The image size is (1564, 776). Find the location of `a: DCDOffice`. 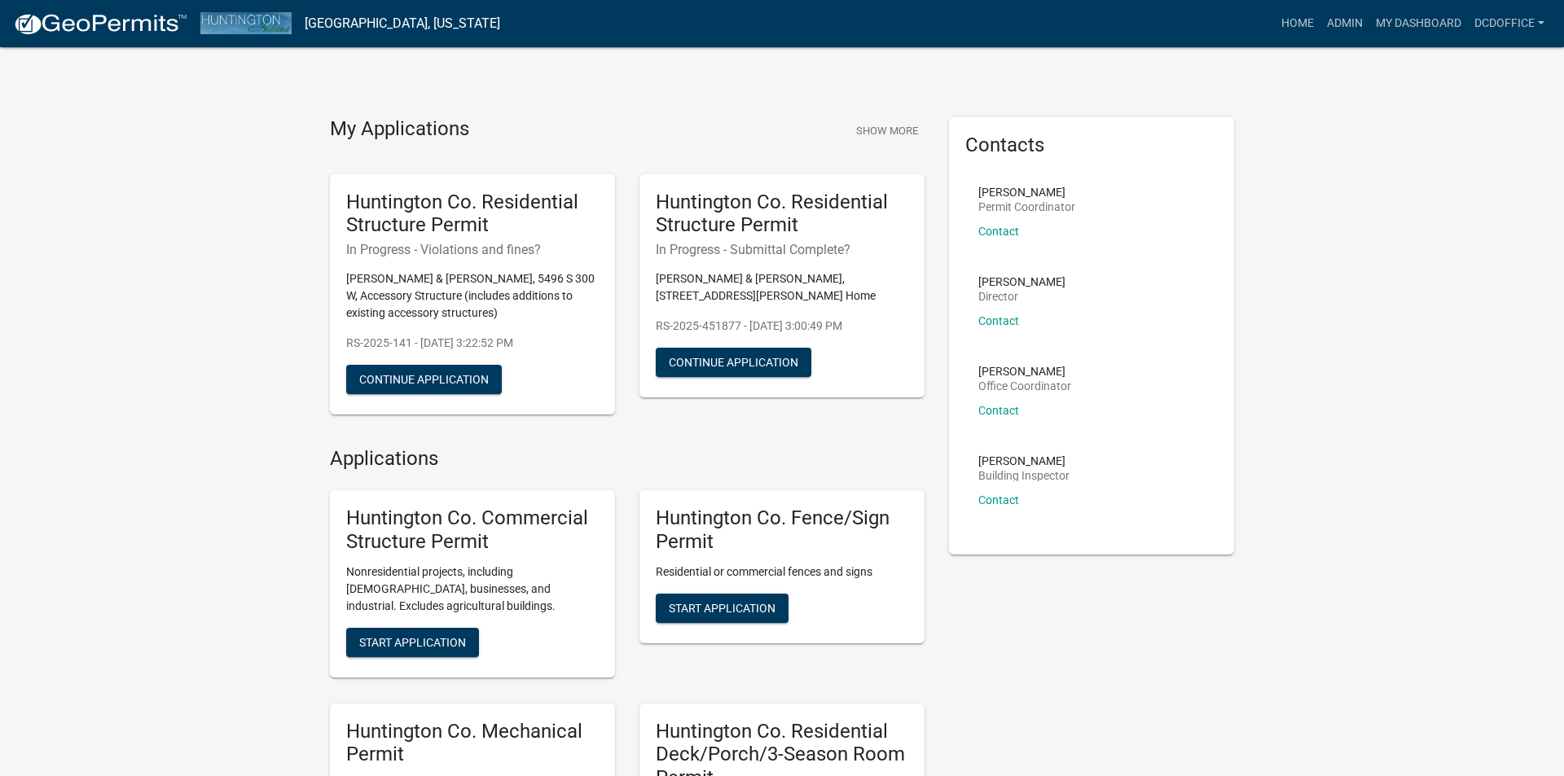

a: DCDOffice is located at coordinates (1509, 24).